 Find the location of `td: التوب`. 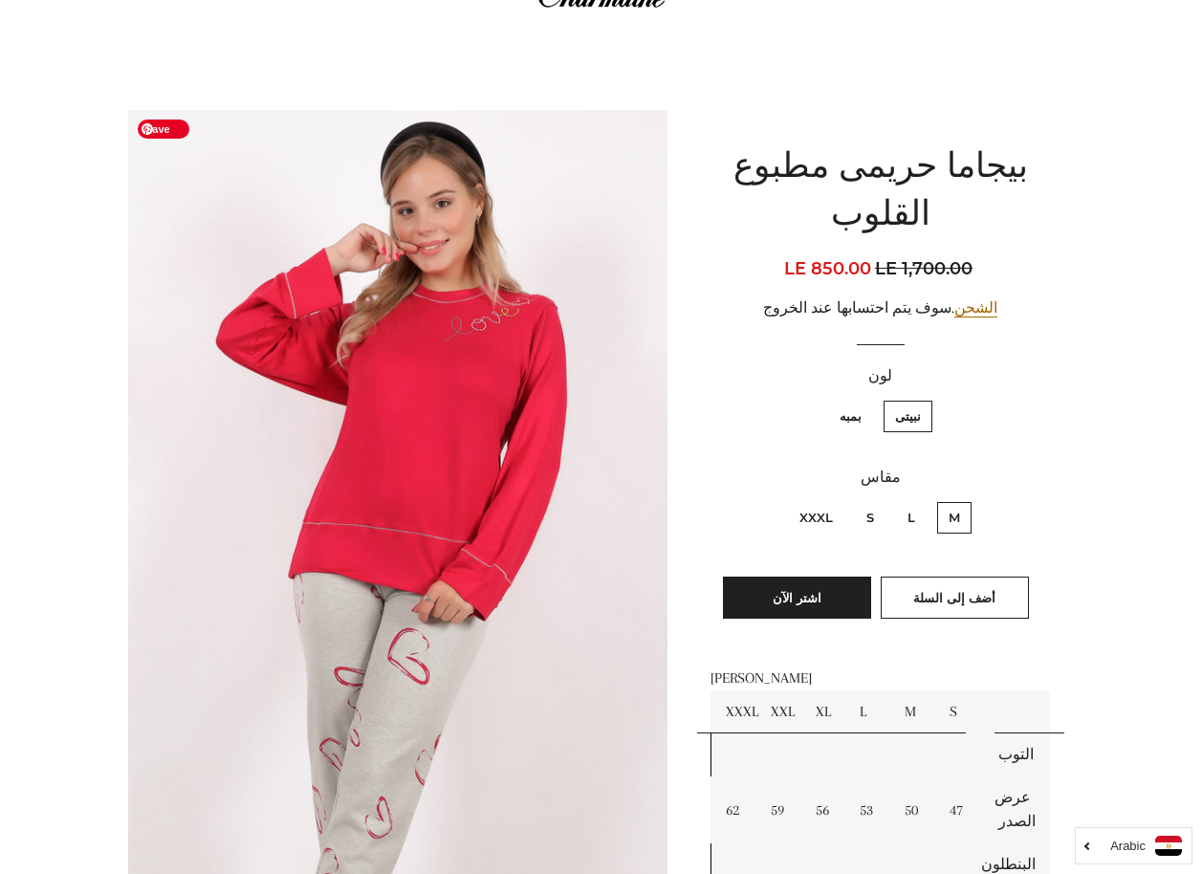

td: التوب is located at coordinates (1015, 754).